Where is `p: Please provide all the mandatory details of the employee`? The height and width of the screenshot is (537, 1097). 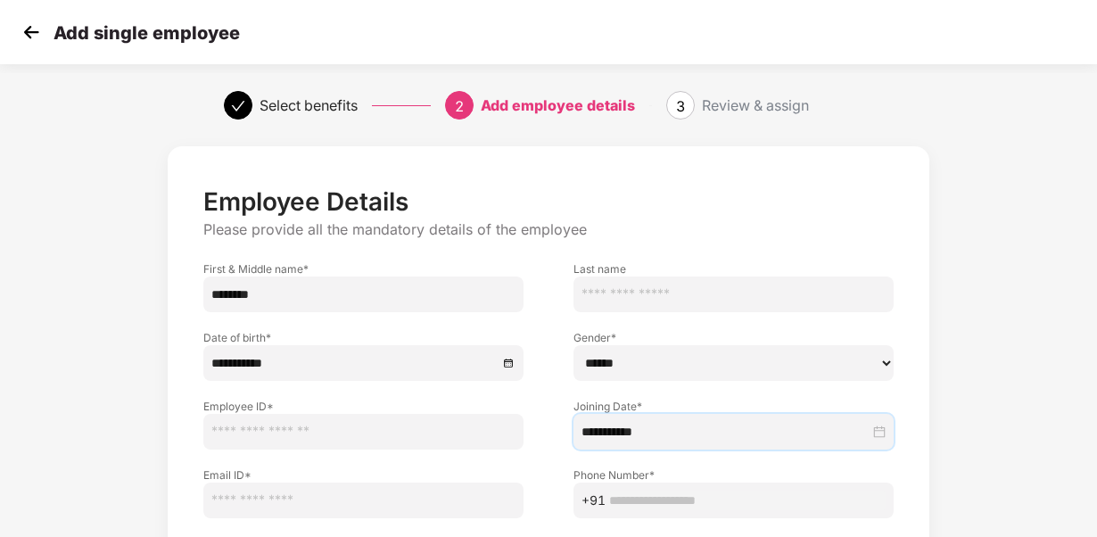
p: Please provide all the mandatory details of the employee is located at coordinates (549, 229).